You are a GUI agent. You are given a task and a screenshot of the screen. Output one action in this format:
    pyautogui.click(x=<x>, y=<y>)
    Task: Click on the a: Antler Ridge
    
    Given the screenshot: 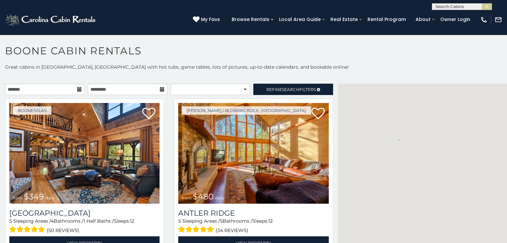 What is the action you would take?
    pyautogui.click(x=253, y=213)
    